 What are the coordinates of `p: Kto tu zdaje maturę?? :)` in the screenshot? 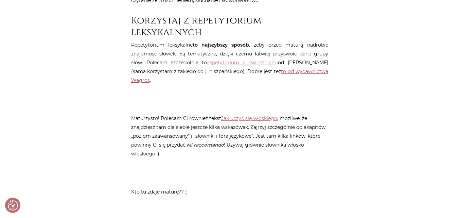 It's located at (230, 192).